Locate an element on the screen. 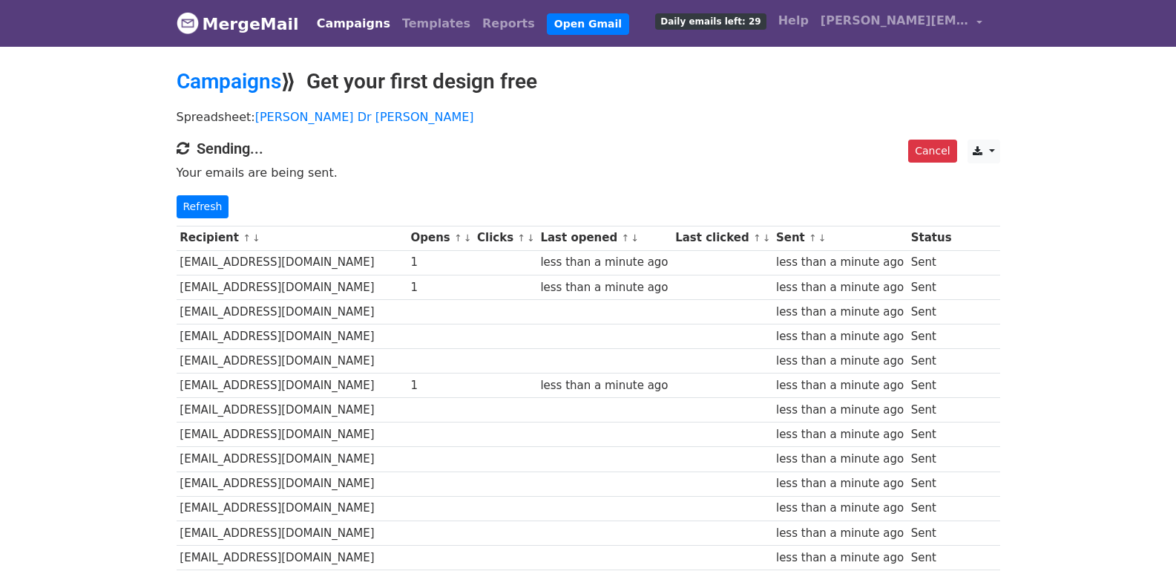 This screenshot has width=1176, height=574. a: Open Gmail is located at coordinates (588, 24).